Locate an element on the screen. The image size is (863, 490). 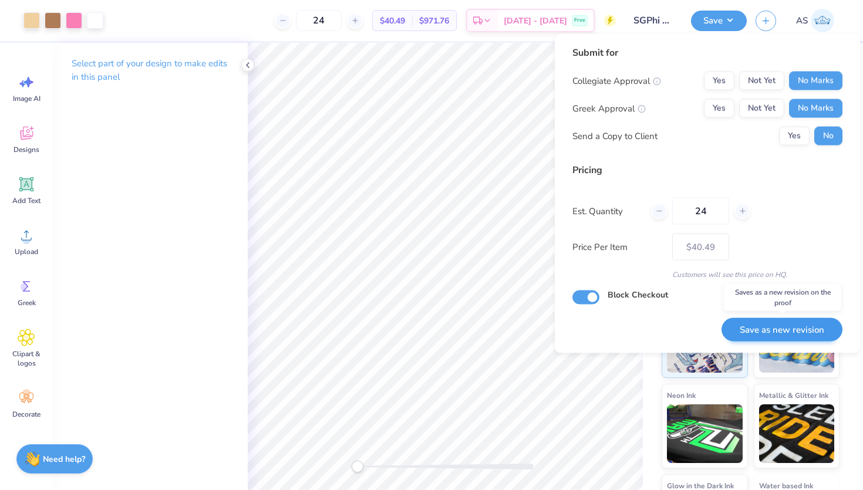
img: Neon Ink is located at coordinates (704, 434).